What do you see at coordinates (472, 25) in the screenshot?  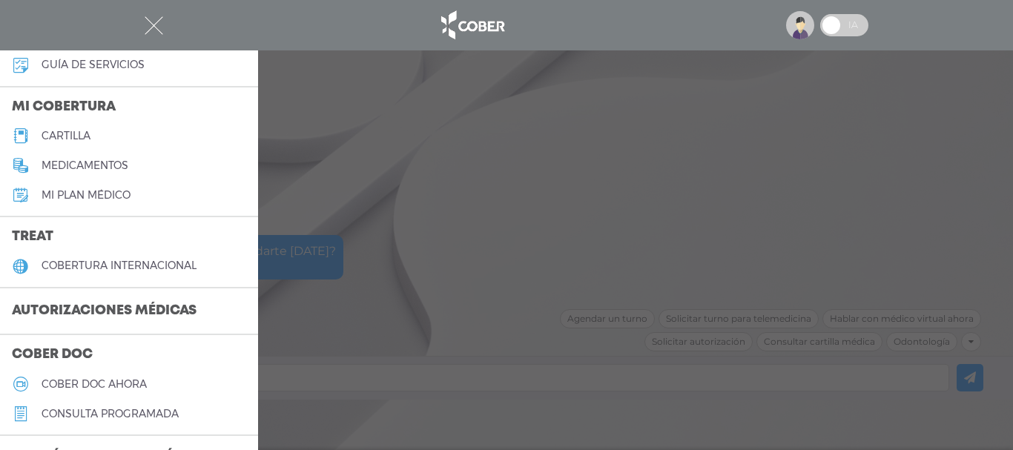 I see `img: logo_cober_home-white.png` at bounding box center [472, 25].